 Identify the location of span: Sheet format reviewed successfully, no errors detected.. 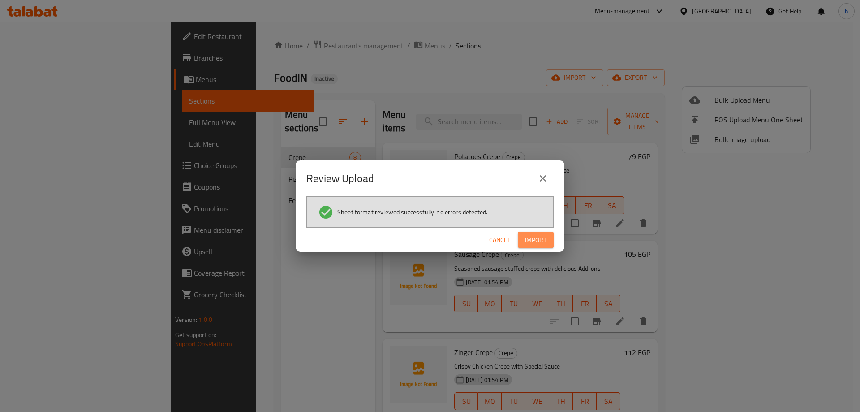
(412, 212).